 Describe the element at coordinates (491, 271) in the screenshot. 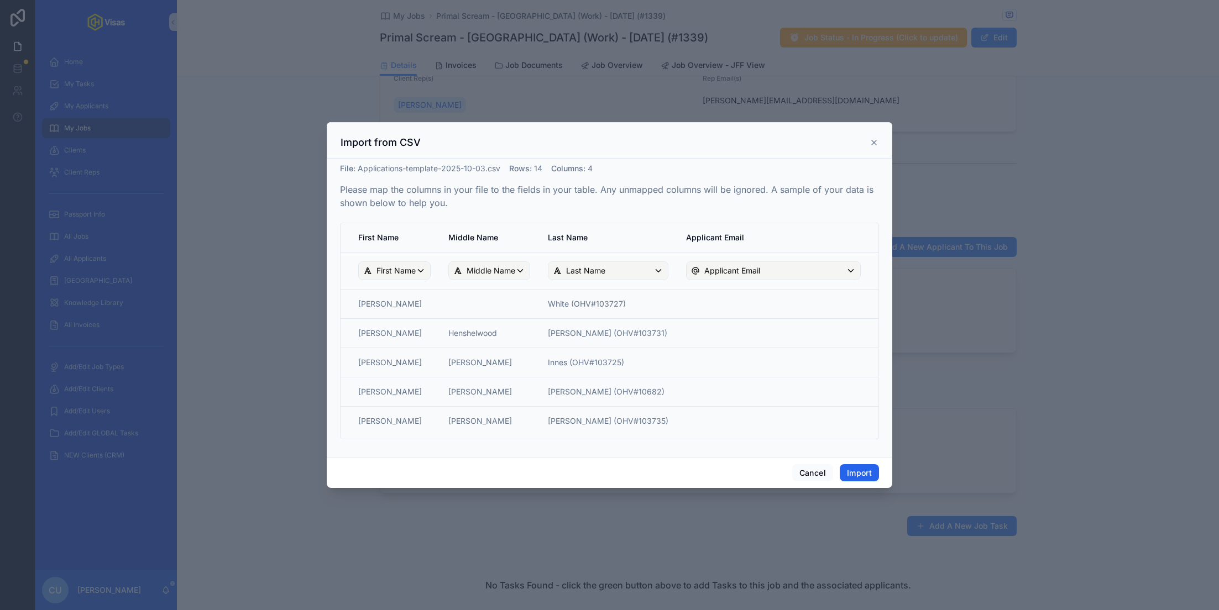

I see `span: Middle Name` at that location.